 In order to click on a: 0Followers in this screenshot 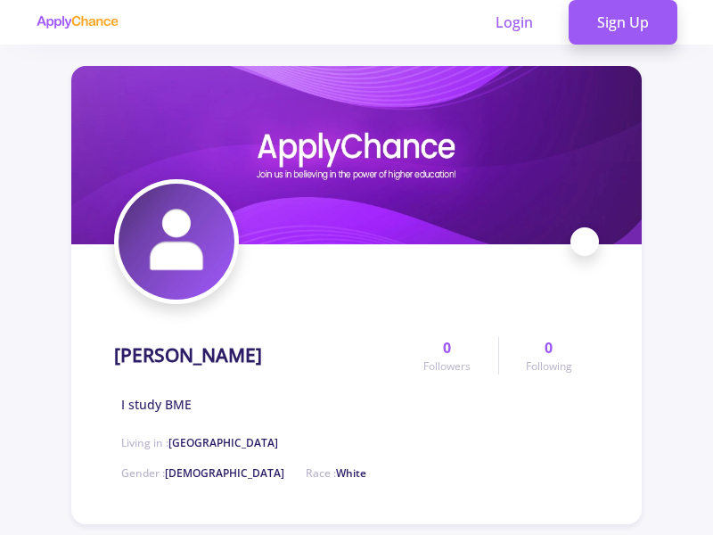, I will do `click(446, 356)`.